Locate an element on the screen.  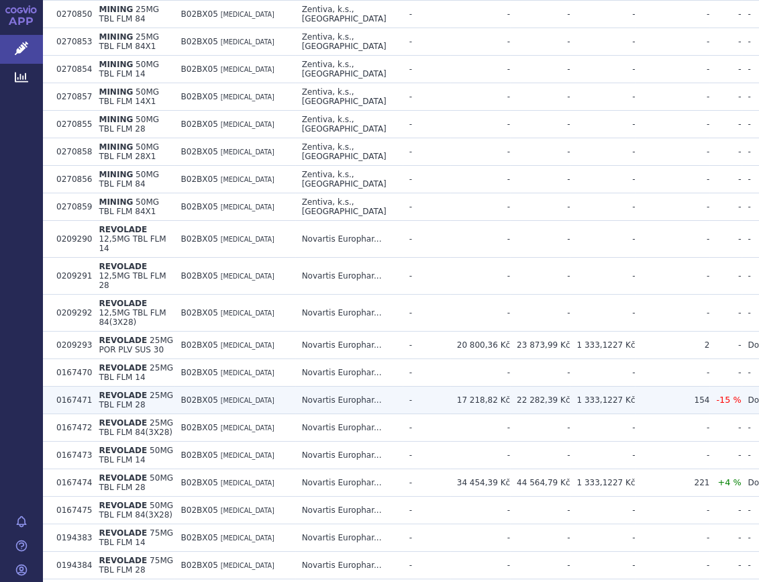
span: 25MG TBL FLM 84 is located at coordinates (129, 14).